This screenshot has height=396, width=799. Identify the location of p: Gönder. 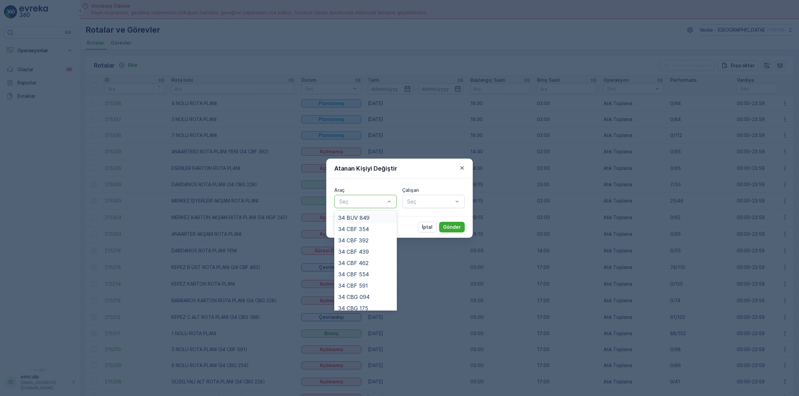
(452, 227).